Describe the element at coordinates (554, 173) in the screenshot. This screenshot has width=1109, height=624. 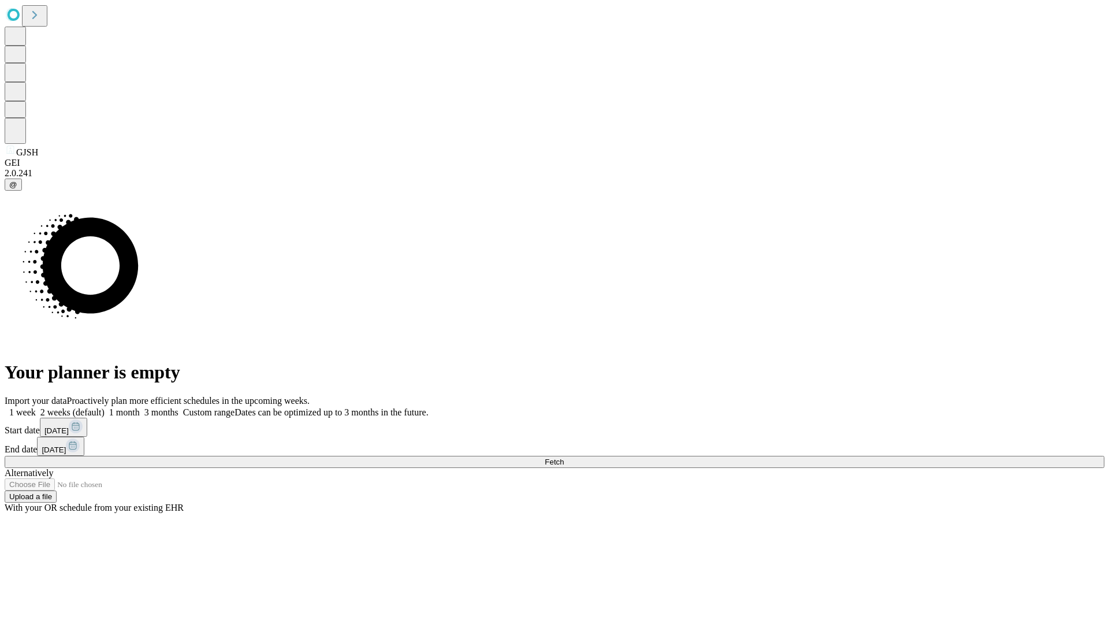
I see `div: 2.0.241` at that location.